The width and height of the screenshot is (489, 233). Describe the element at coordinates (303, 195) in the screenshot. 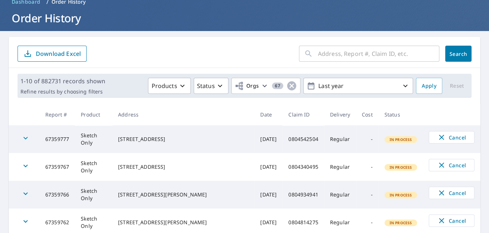

I see `td: 0804934941` at that location.